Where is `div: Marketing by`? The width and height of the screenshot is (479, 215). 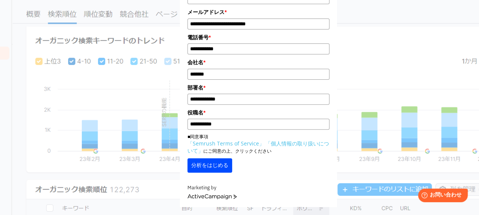
div: Marketing by is located at coordinates (258, 188).